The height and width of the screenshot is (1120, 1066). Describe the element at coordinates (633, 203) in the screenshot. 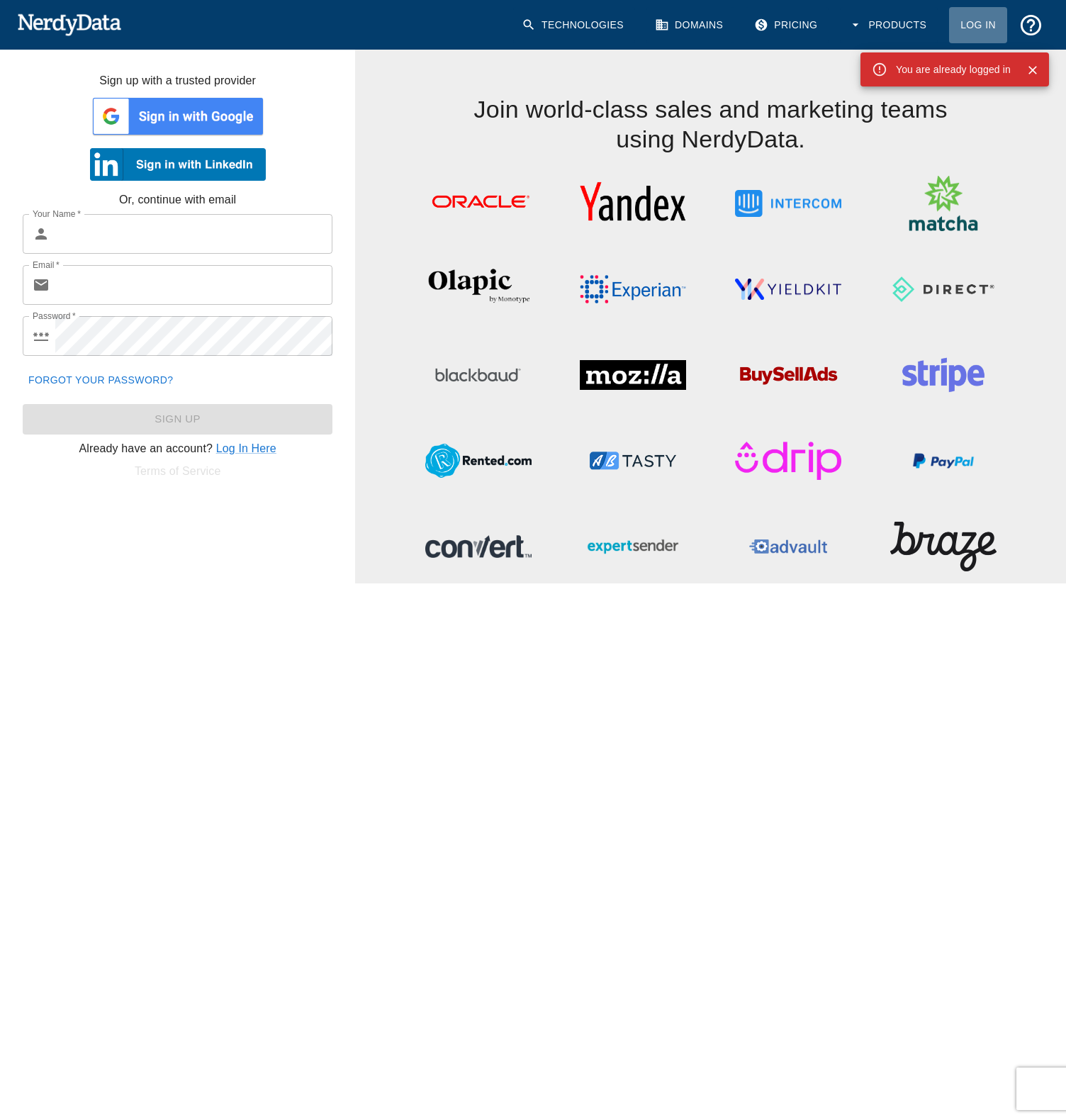

I see `img: Yandex` at that location.